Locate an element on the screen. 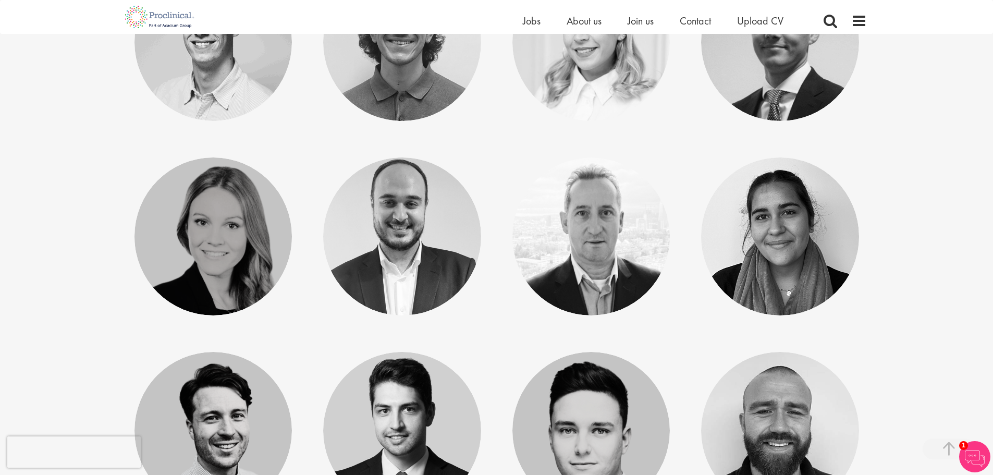 The height and width of the screenshot is (475, 993). img: Chatbot is located at coordinates (974, 456).